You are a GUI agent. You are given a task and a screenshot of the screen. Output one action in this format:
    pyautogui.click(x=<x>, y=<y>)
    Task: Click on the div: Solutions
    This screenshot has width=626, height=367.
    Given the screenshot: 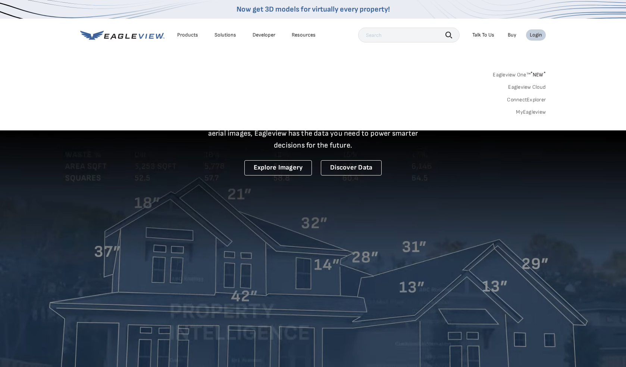 What is the action you would take?
    pyautogui.click(x=225, y=35)
    